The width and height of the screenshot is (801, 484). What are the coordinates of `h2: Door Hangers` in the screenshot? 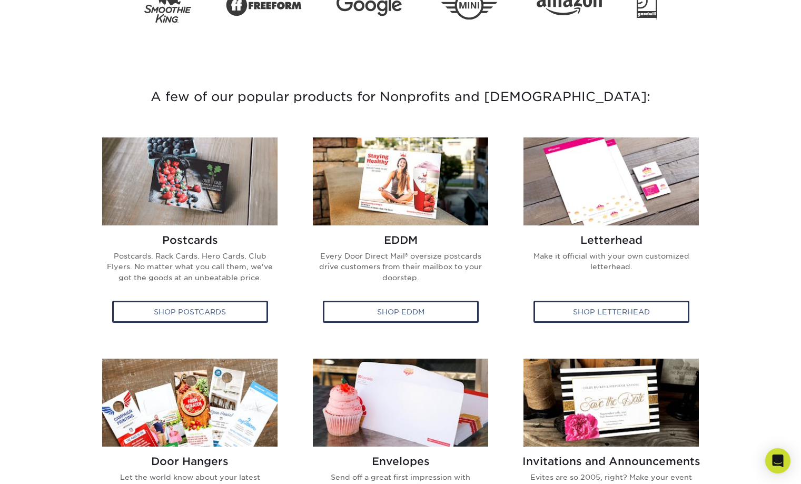 It's located at (190, 461).